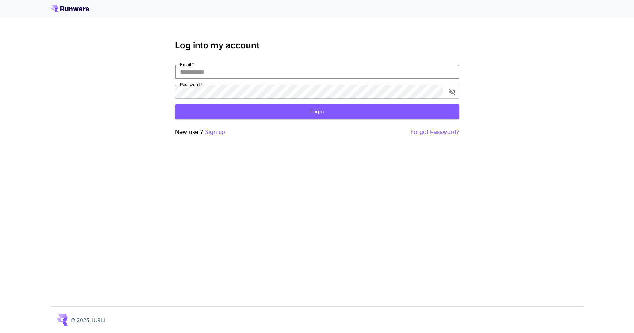 The width and height of the screenshot is (634, 333). What do you see at coordinates (435, 132) in the screenshot?
I see `p: Forgot Password?` at bounding box center [435, 132].